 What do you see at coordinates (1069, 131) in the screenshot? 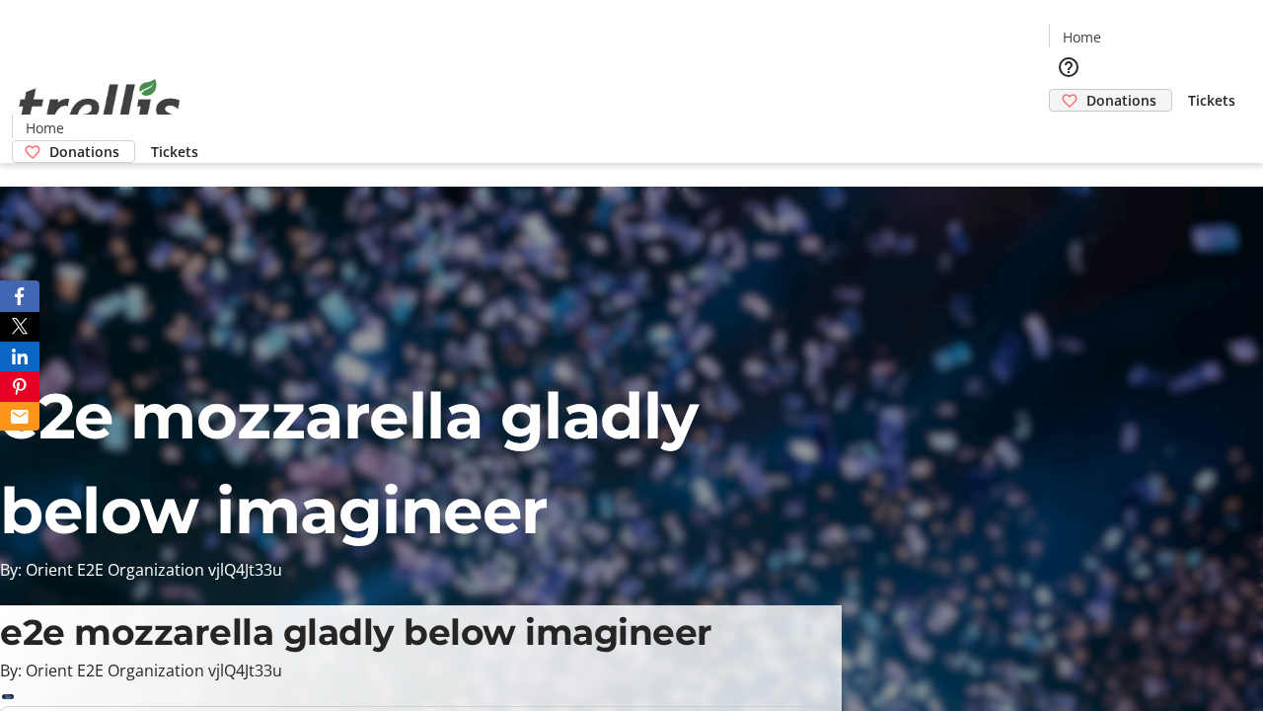
I see `button: Cart` at bounding box center [1069, 131].